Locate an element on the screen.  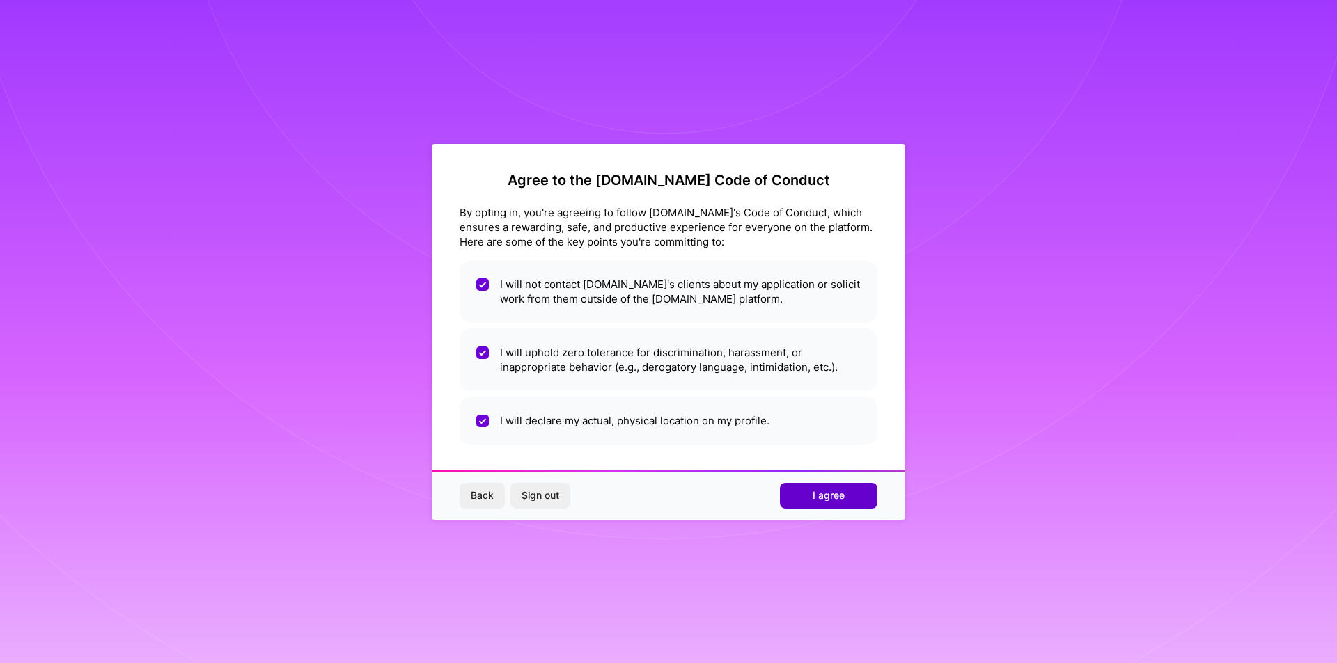
li: I will uphold zero tolerance for discrimination, harassment, or inappropriate behavior (e.g., der... is located at coordinates (668, 360).